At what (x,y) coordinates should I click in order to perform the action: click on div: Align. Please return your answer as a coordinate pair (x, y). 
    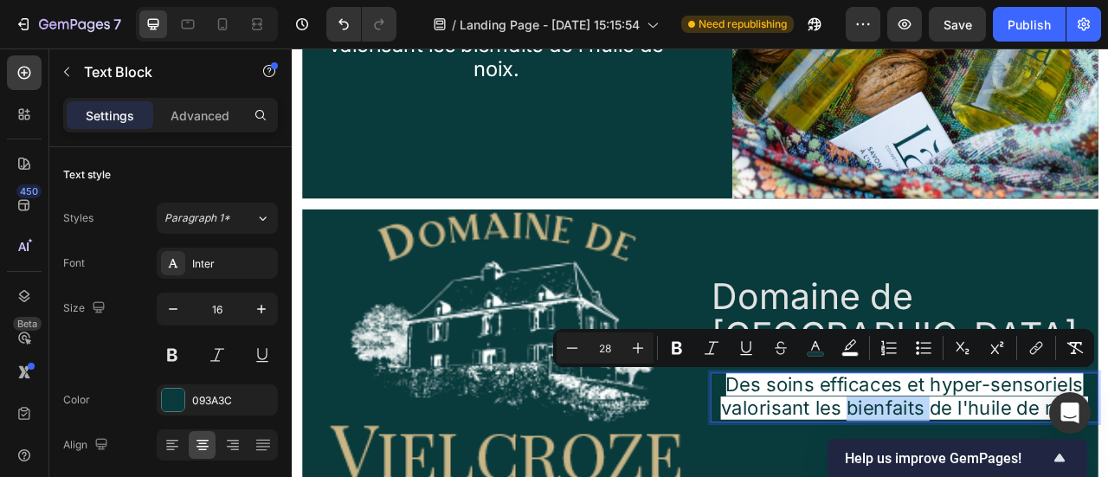
    Looking at the image, I should click on (87, 445).